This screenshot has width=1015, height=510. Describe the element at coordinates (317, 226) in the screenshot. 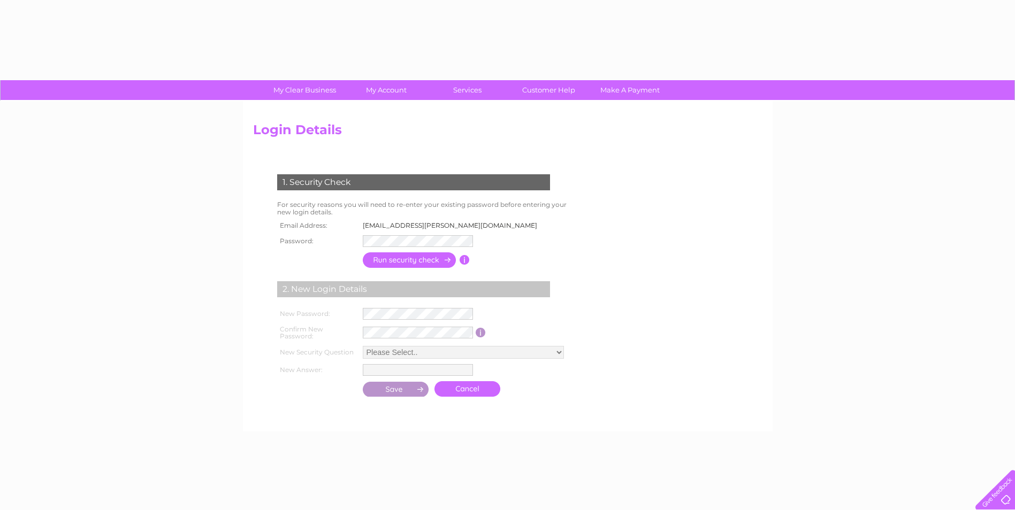

I see `th: Email Address:` at that location.